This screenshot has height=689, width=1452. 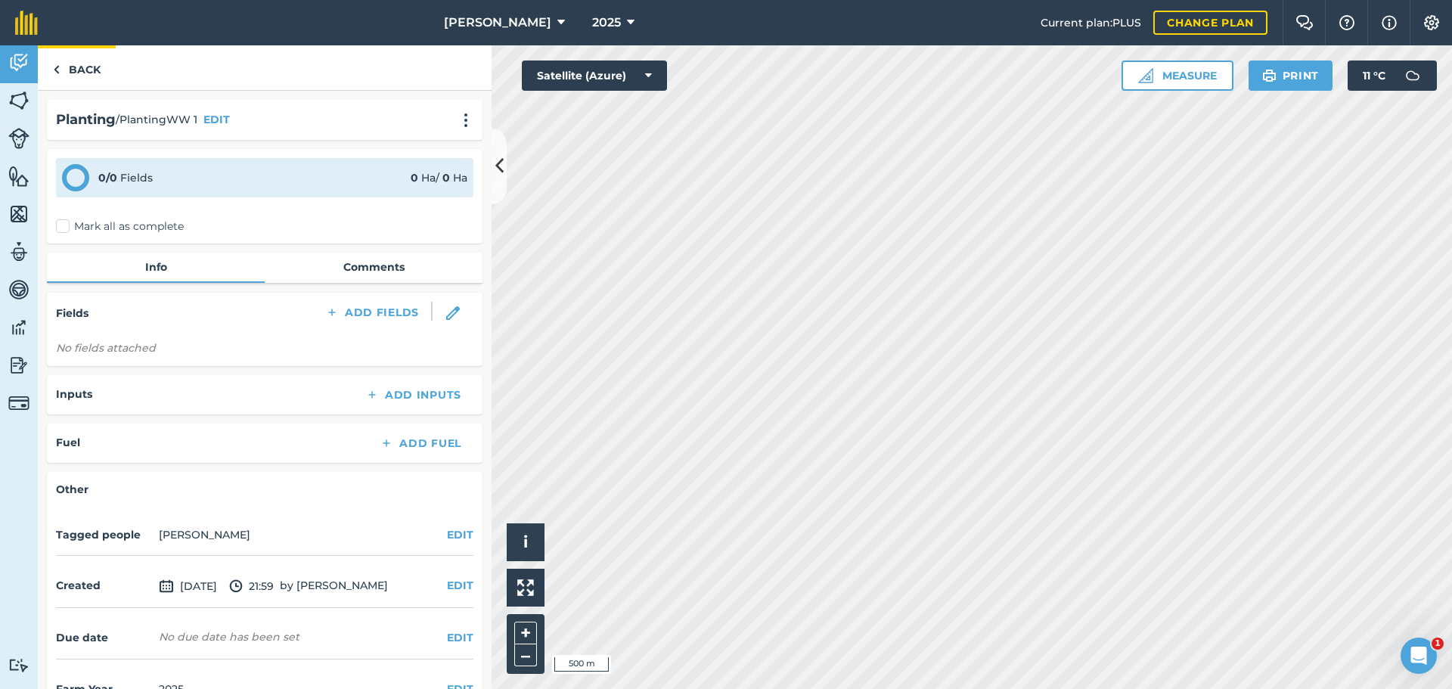 I want to click on h4: Inputs, so click(x=74, y=394).